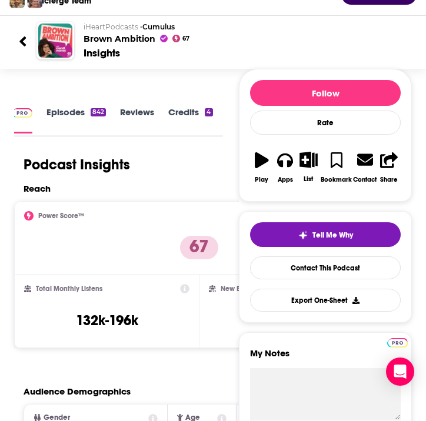  What do you see at coordinates (309, 167) in the screenshot?
I see `button: List` at bounding box center [309, 167].